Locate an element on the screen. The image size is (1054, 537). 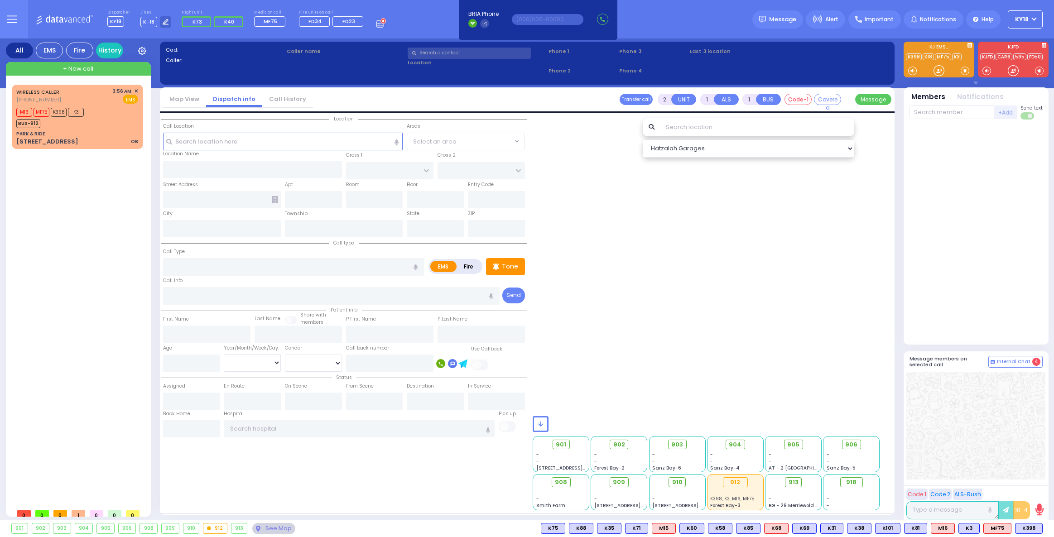
input: (000)000-00000 is located at coordinates (547, 19).